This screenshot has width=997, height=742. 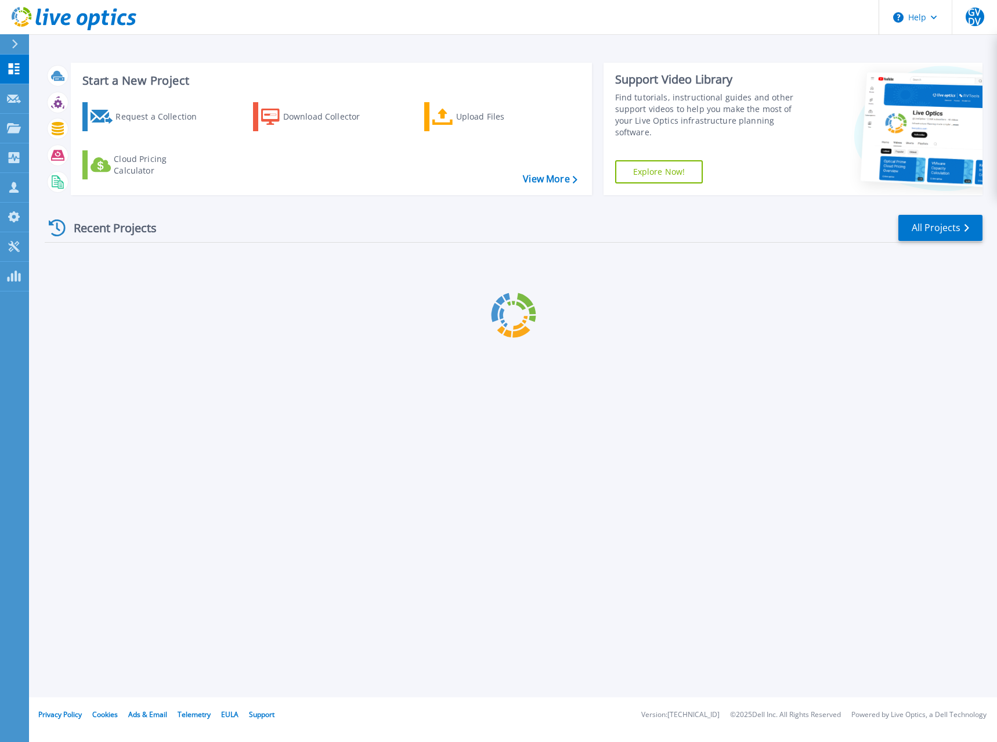 I want to click on li: Powered by Live Optics, a Dell Technology, so click(x=919, y=715).